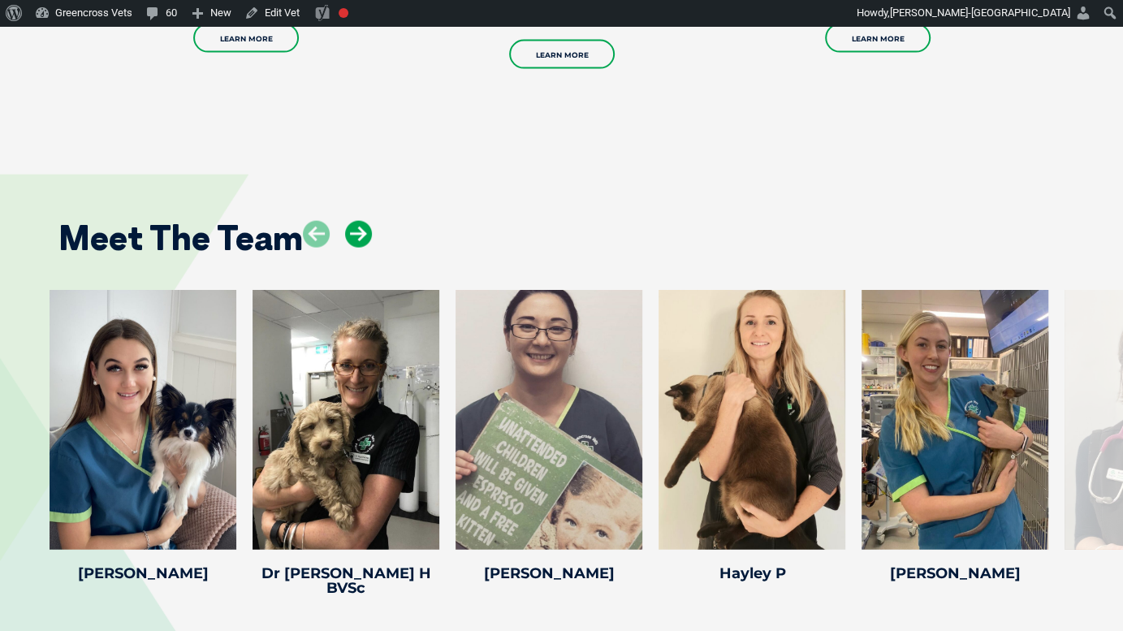 This screenshot has width=1123, height=631. I want to click on h4: Hayley P, so click(752, 573).